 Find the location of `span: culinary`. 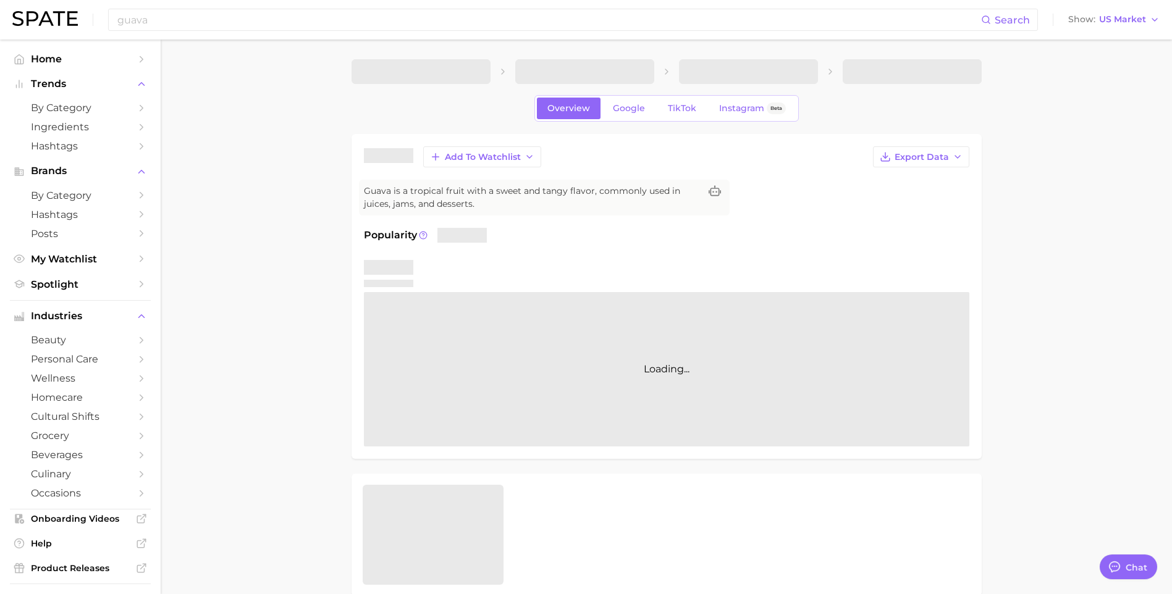

span: culinary is located at coordinates (80, 474).